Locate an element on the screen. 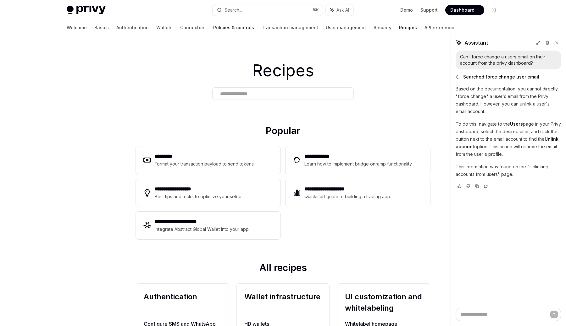  div: Can I force change a users email on their account from the privy dashboard? is located at coordinates (508, 60).